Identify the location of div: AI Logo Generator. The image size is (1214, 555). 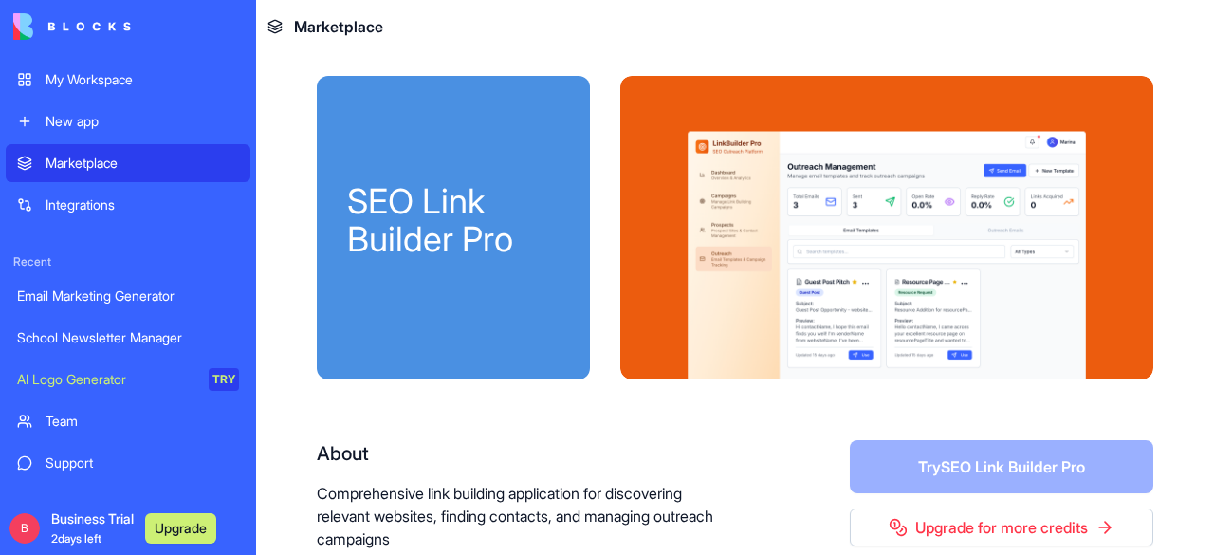
(106, 379).